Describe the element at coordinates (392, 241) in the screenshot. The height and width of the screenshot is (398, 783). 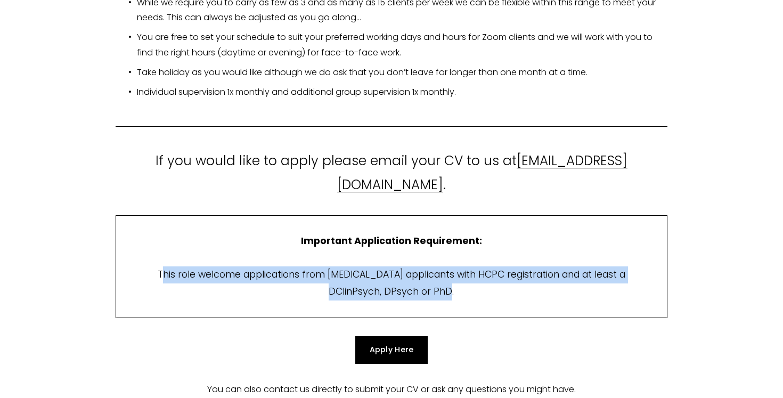
I see `b: Important Application Requirement:` at that location.